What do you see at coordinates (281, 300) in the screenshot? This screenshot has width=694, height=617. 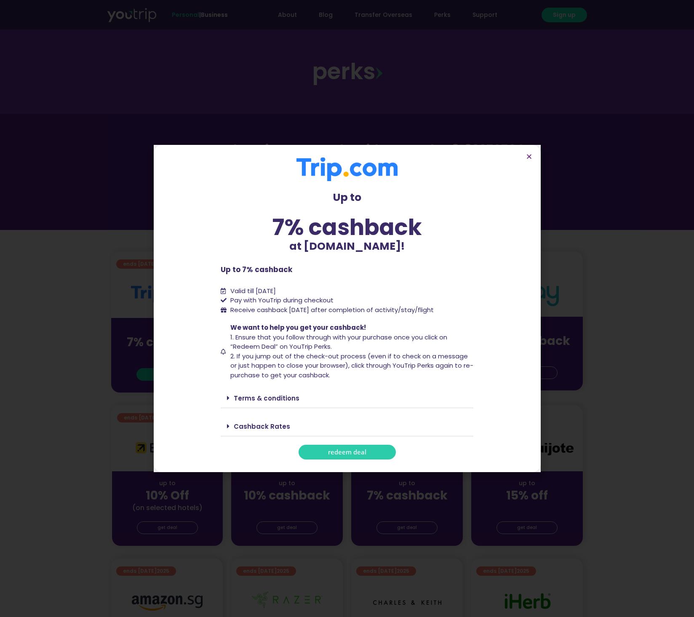 I see `span: Pay with YouTrip during checkout` at bounding box center [281, 300].